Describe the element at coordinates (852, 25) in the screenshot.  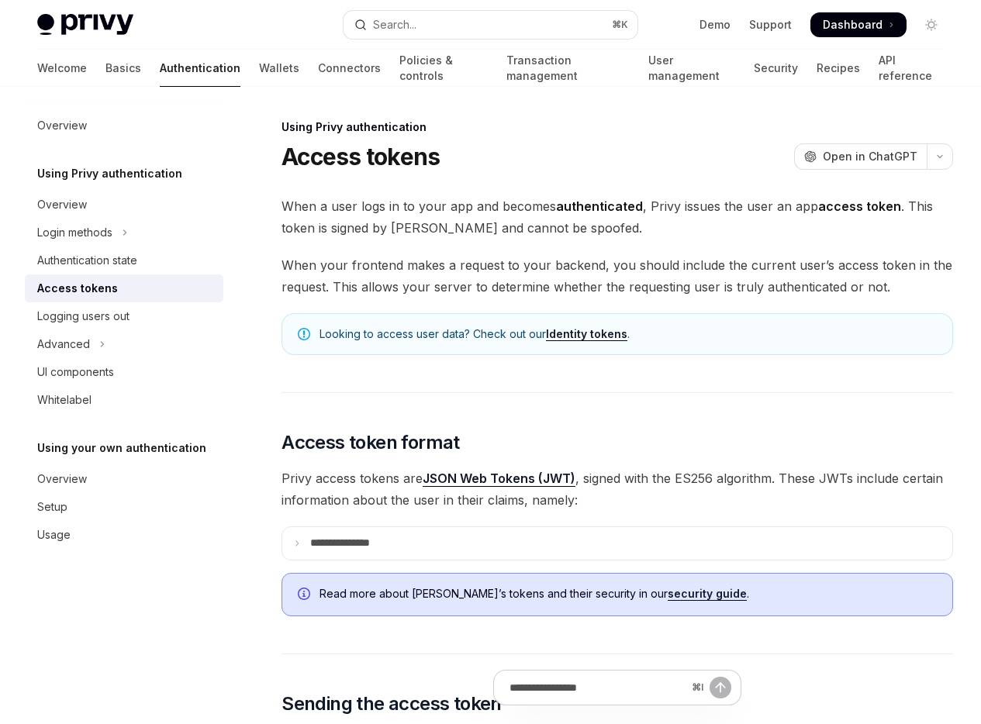
I see `span: Dashboard` at that location.